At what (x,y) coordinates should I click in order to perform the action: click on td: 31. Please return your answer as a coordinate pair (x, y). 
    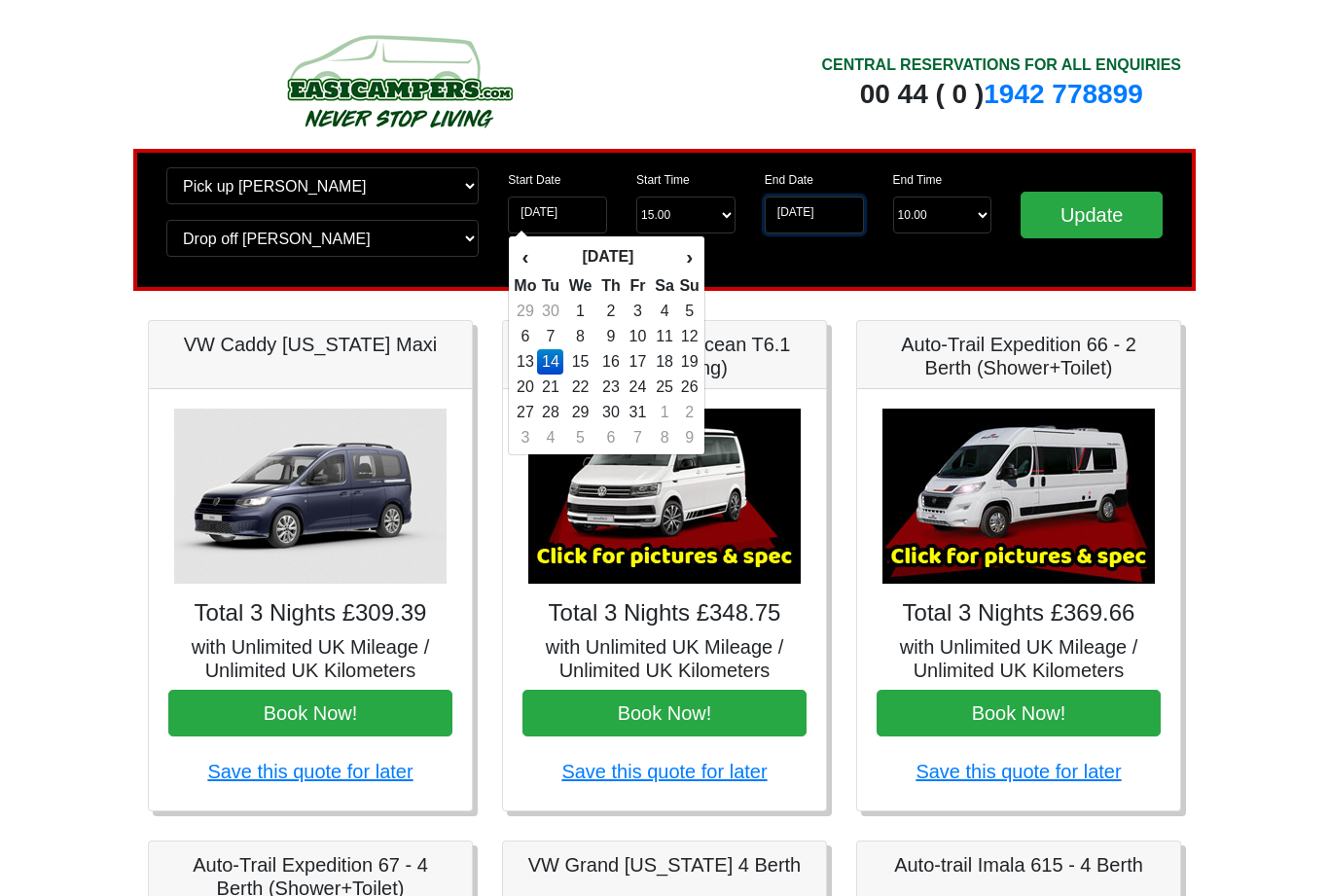
    Looking at the image, I should click on (637, 413).